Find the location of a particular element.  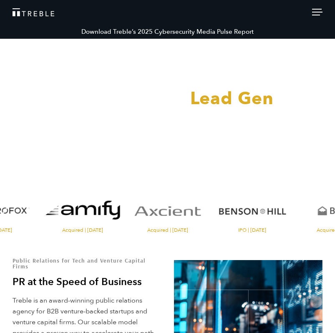

img: Axcient logo is located at coordinates (167, 211).